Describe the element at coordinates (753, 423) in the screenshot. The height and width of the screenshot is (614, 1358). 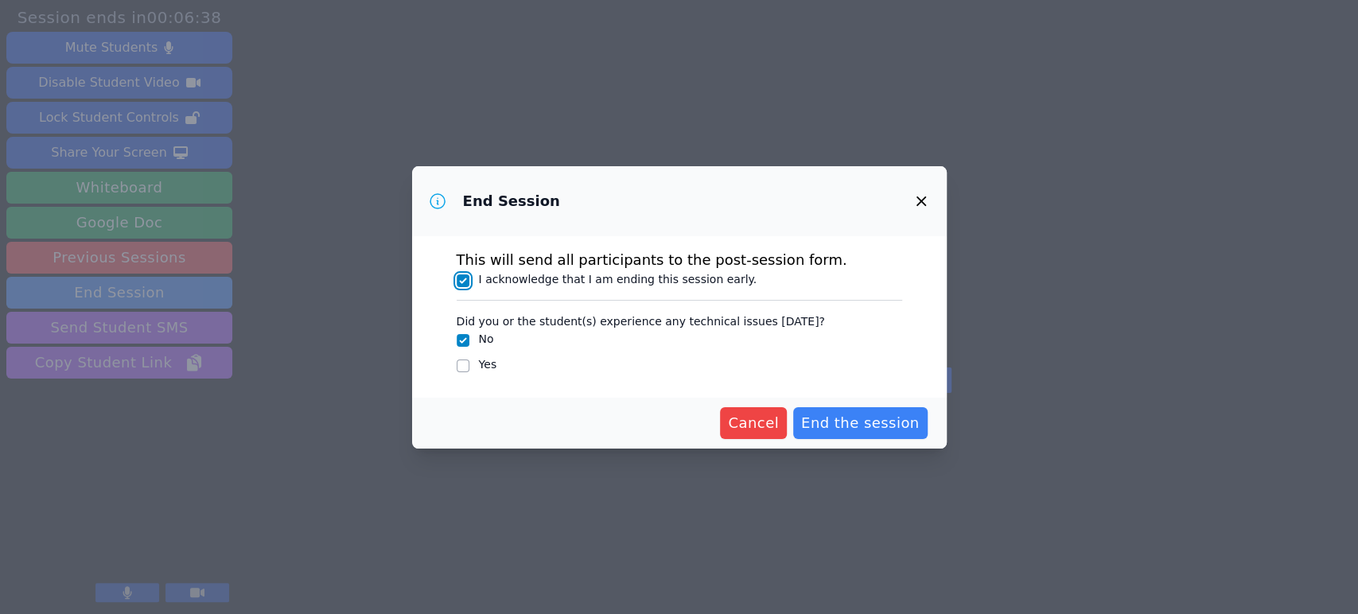
I see `button: Cancel` at that location.